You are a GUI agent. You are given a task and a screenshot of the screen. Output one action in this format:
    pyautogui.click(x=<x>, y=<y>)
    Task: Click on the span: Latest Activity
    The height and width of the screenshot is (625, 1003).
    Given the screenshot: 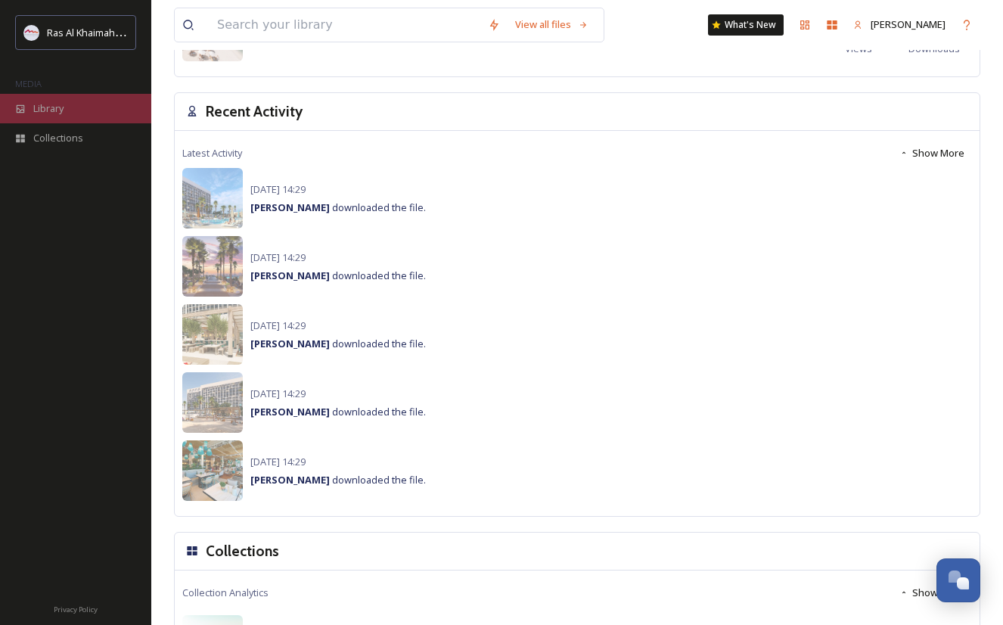 What is the action you would take?
    pyautogui.click(x=212, y=153)
    